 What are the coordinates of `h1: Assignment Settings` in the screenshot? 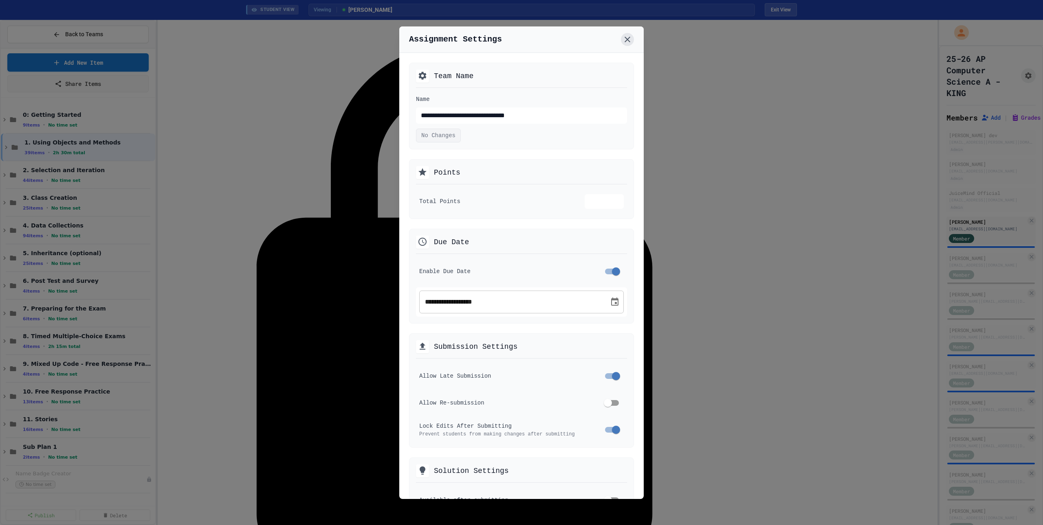 It's located at (455, 40).